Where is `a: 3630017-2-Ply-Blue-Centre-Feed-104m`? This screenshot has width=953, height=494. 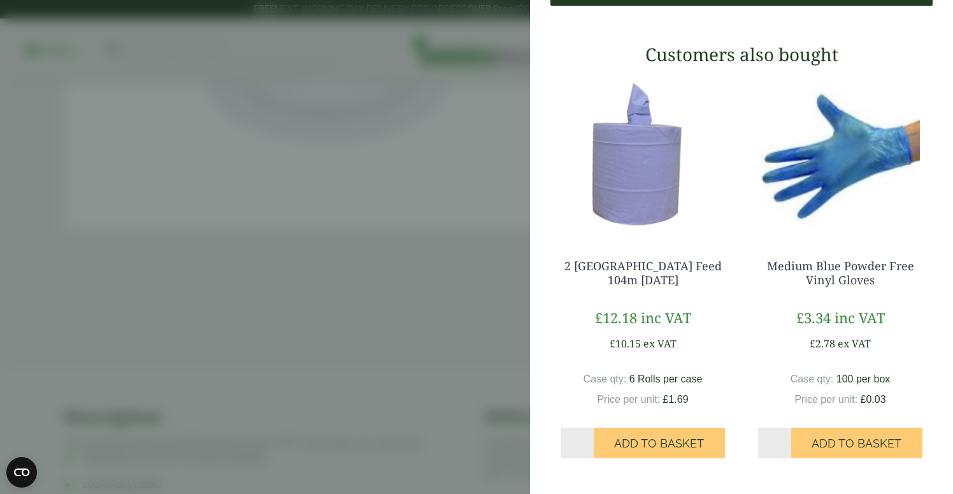
a: 3630017-2-Ply-Blue-Centre-Feed-104m is located at coordinates (643, 154).